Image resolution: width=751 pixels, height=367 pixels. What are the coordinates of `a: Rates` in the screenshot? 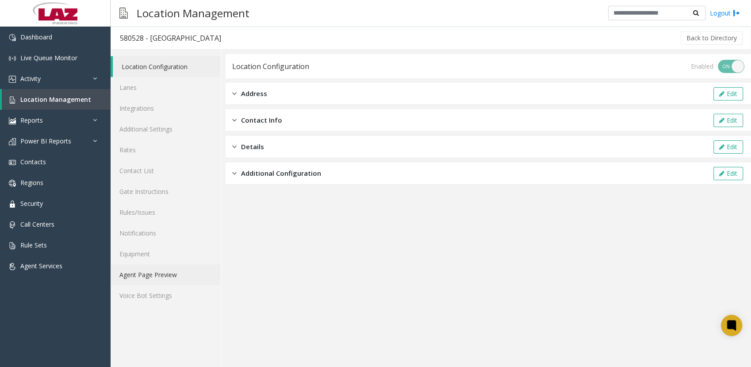 It's located at (165, 150).